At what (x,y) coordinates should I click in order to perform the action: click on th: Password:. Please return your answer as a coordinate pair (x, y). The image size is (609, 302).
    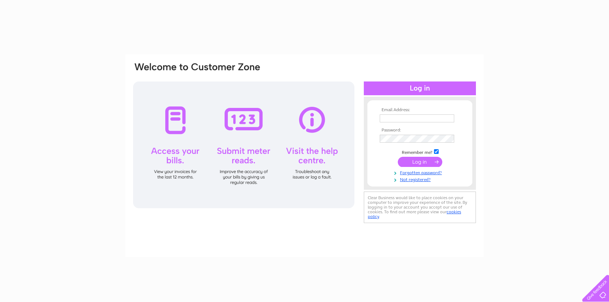
    Looking at the image, I should click on (420, 130).